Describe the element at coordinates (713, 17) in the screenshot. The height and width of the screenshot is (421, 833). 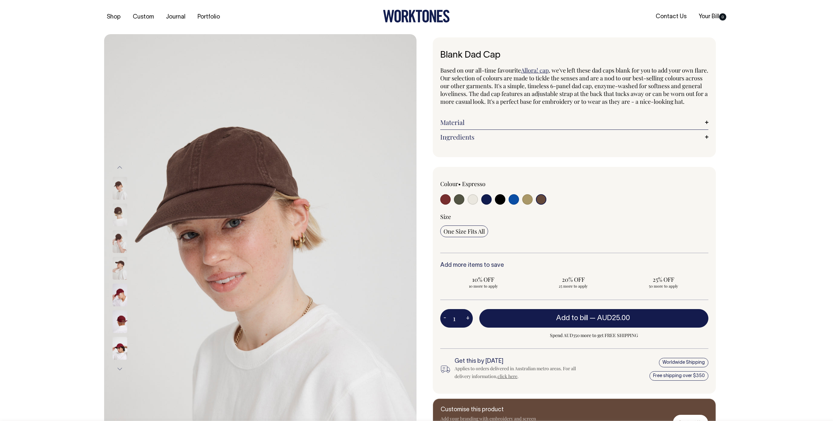
I see `a: Your Bill0` at that location.